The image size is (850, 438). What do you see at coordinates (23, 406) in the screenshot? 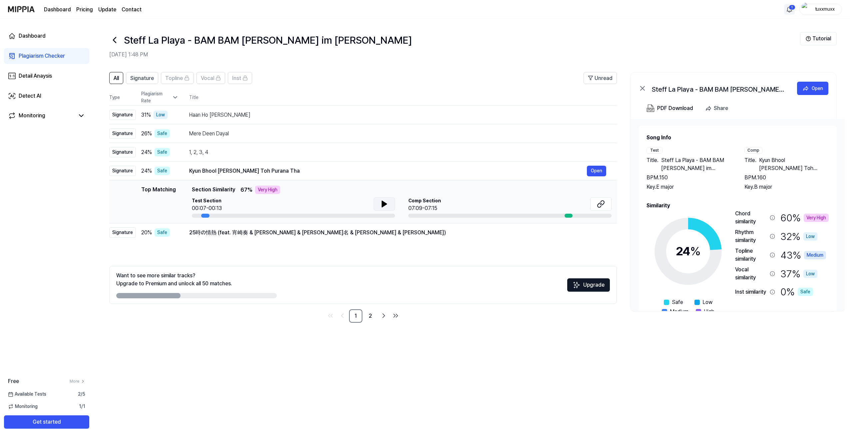
I see `span: Monitoring` at bounding box center [23, 406].